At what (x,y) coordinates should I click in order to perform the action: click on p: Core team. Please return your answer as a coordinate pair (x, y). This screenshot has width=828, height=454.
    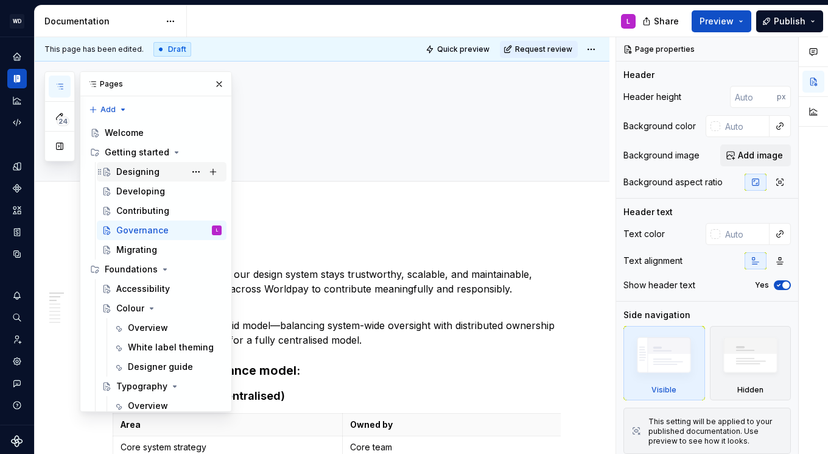
    Looking at the image, I should click on (457, 447).